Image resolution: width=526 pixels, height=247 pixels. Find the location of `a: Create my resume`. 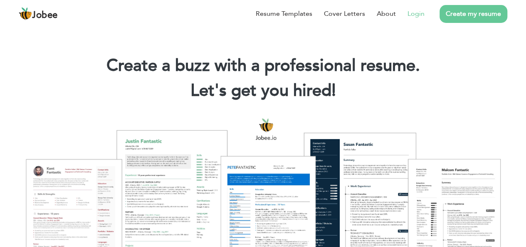

a: Create my resume is located at coordinates (473, 14).